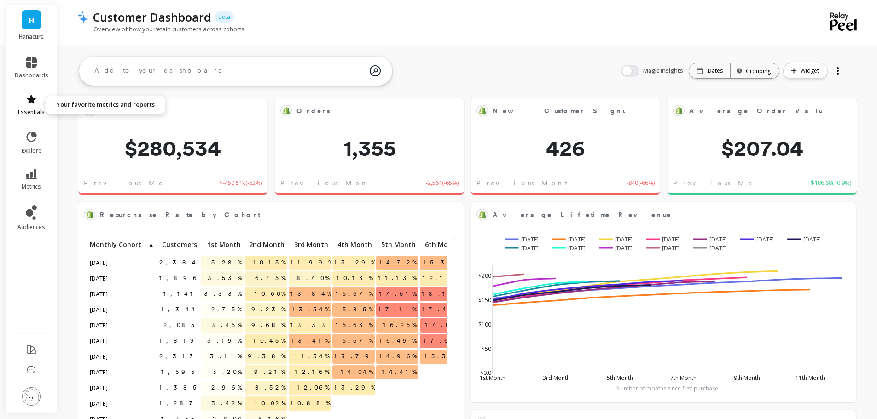  Describe the element at coordinates (441, 263) in the screenshot. I see `span: 15.35%` at that location.